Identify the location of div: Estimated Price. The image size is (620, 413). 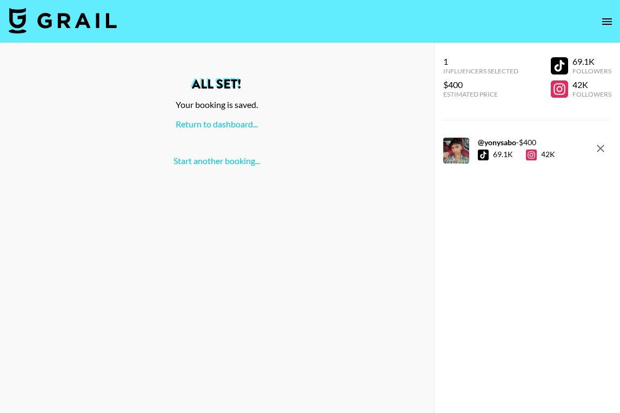
(480, 94).